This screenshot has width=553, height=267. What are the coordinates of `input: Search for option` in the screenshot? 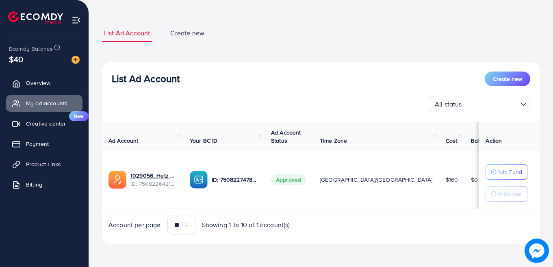 It's located at (491, 103).